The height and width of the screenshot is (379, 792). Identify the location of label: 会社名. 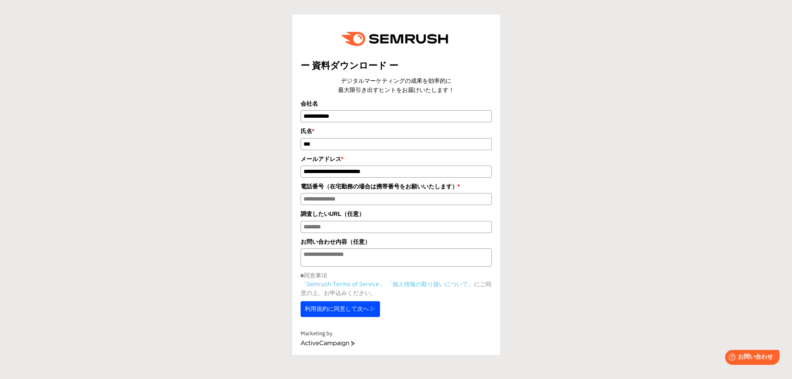
(396, 103).